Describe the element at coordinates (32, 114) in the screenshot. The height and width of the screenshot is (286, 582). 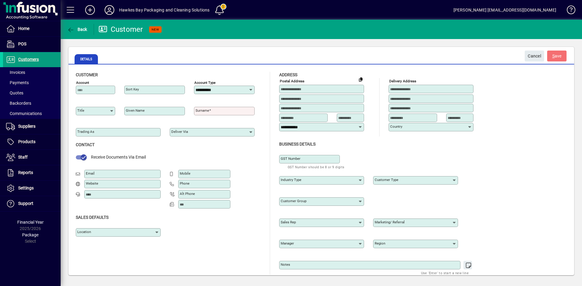
I see `a: Communications` at that location.